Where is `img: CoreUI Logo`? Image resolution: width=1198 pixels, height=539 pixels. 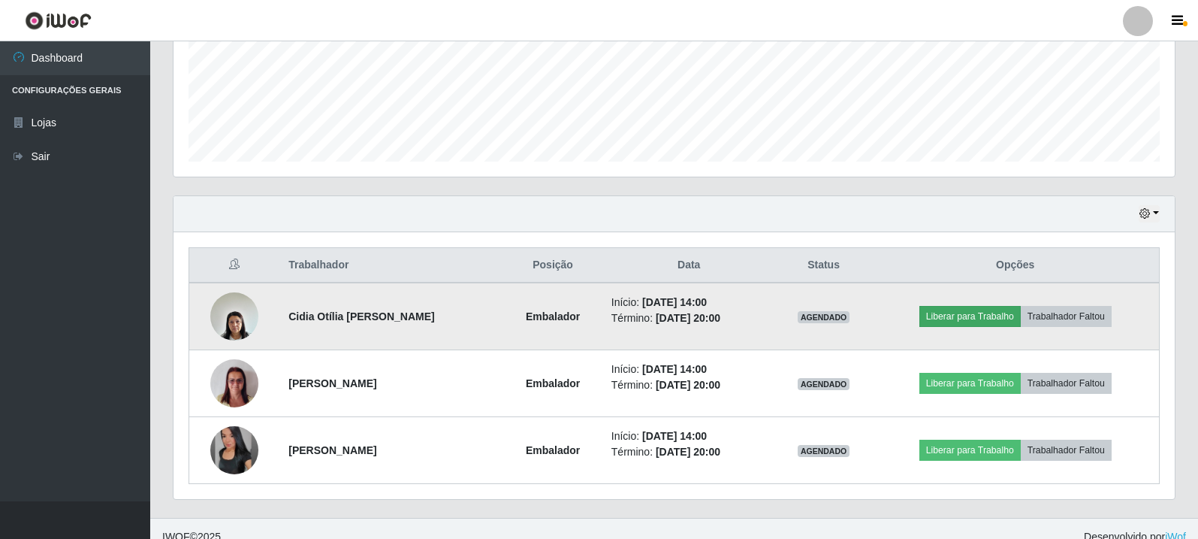 img: CoreUI Logo is located at coordinates (58, 20).